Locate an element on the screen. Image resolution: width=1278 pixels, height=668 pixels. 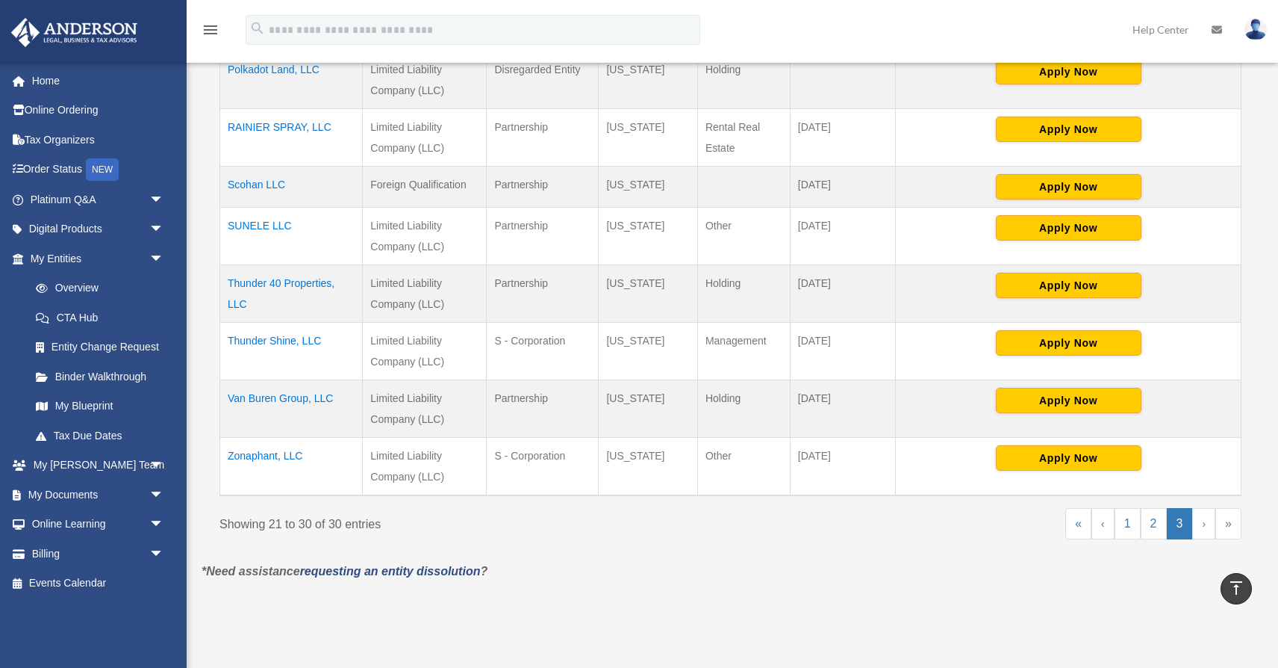
div: NEW is located at coordinates (102, 170).